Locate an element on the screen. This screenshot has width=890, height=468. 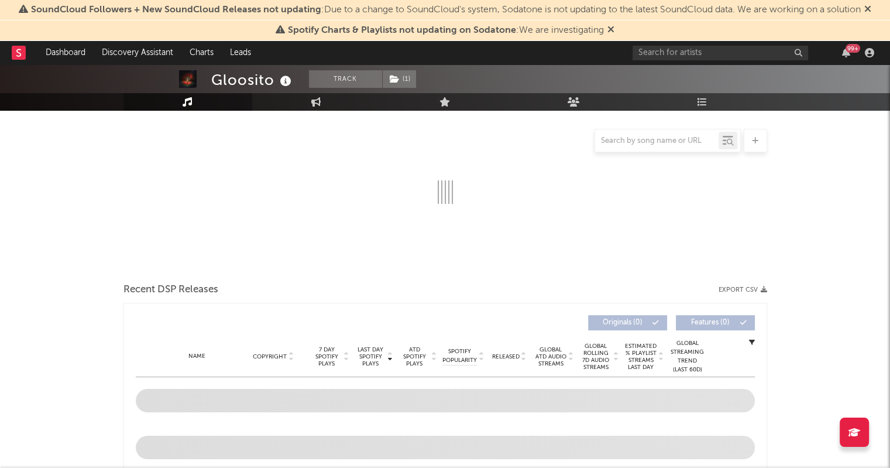
div: 99 + is located at coordinates (853, 48).